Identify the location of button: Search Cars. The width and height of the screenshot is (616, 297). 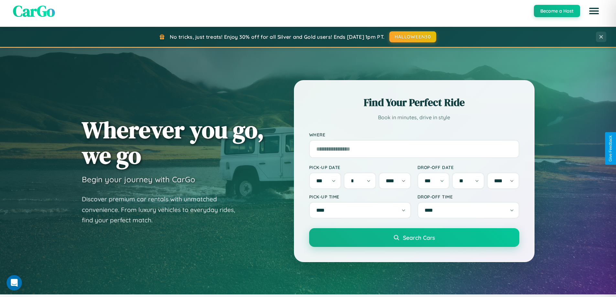
(414, 238).